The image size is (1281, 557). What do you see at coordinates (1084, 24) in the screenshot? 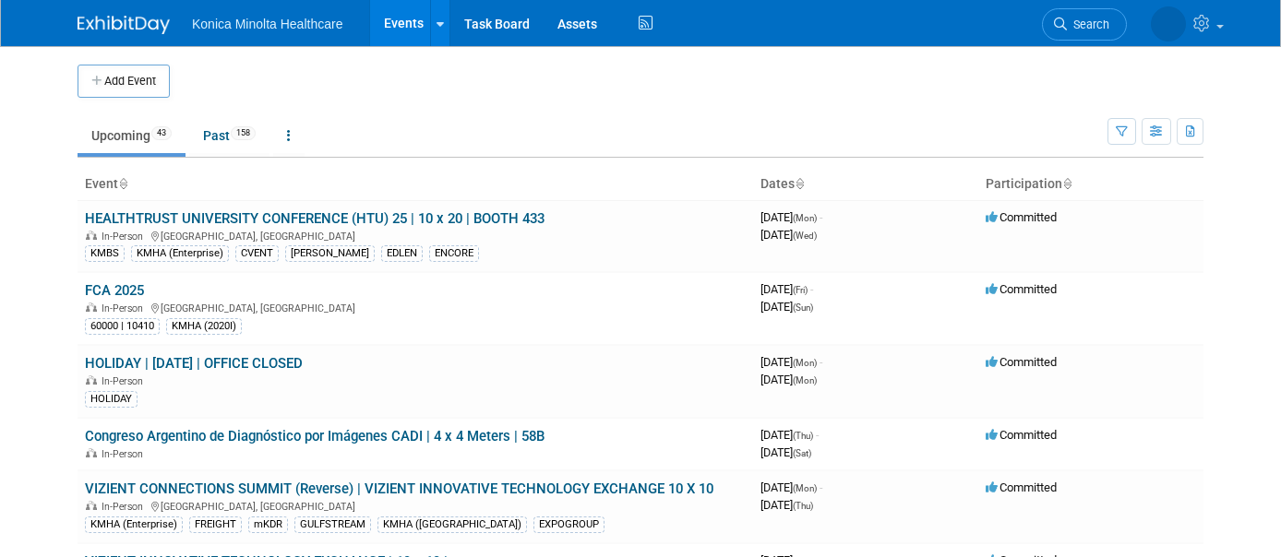
I see `a: Search` at bounding box center [1084, 24].